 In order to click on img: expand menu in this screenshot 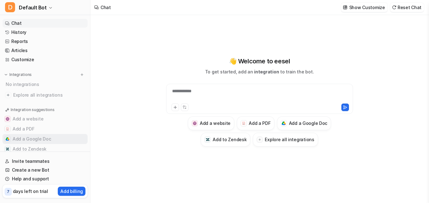, I will do `click(6, 75)`.